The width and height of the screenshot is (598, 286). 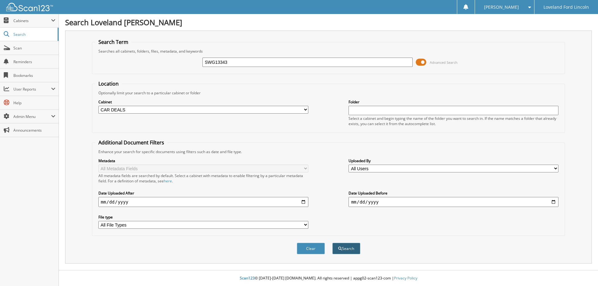 What do you see at coordinates (328, 51) in the screenshot?
I see `div: Searches all cabinets, folders, files, metadata, and keywords` at bounding box center [328, 51].